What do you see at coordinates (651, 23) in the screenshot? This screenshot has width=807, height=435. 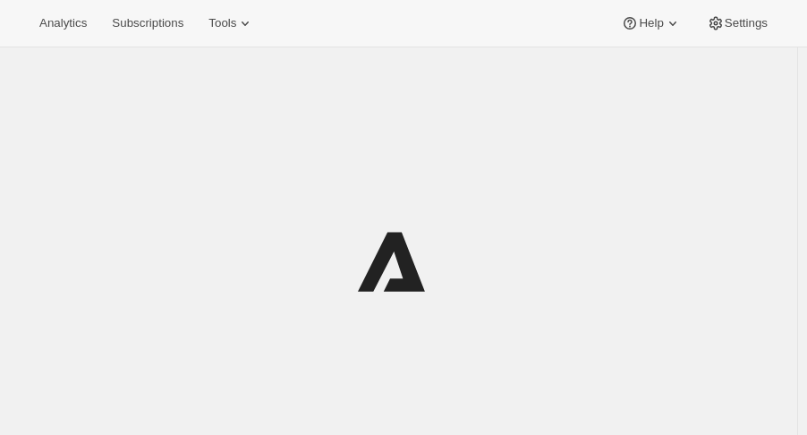 I see `span: Help` at bounding box center [651, 23].